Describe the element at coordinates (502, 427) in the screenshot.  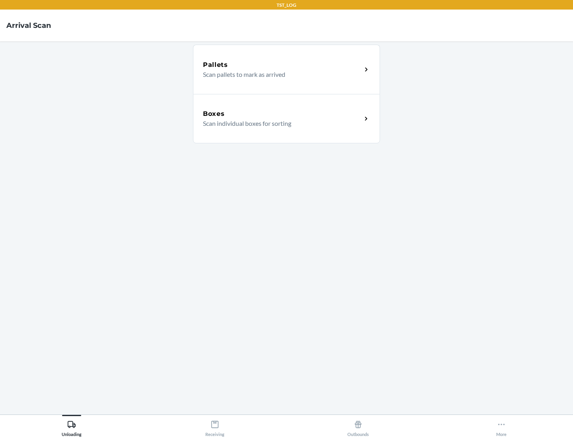
I see `div: More` at that location.